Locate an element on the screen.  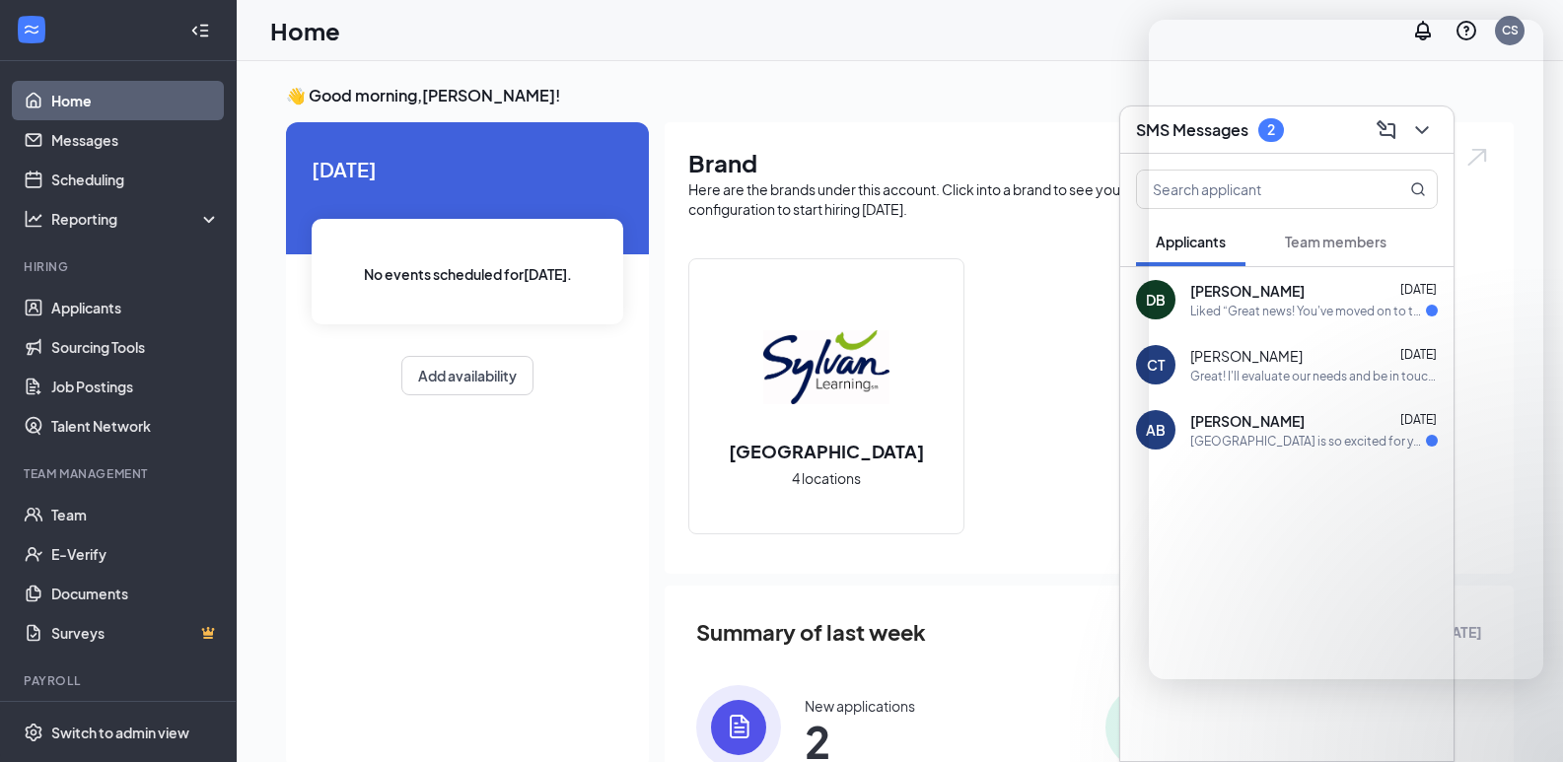
h1: Home is located at coordinates (305, 31).